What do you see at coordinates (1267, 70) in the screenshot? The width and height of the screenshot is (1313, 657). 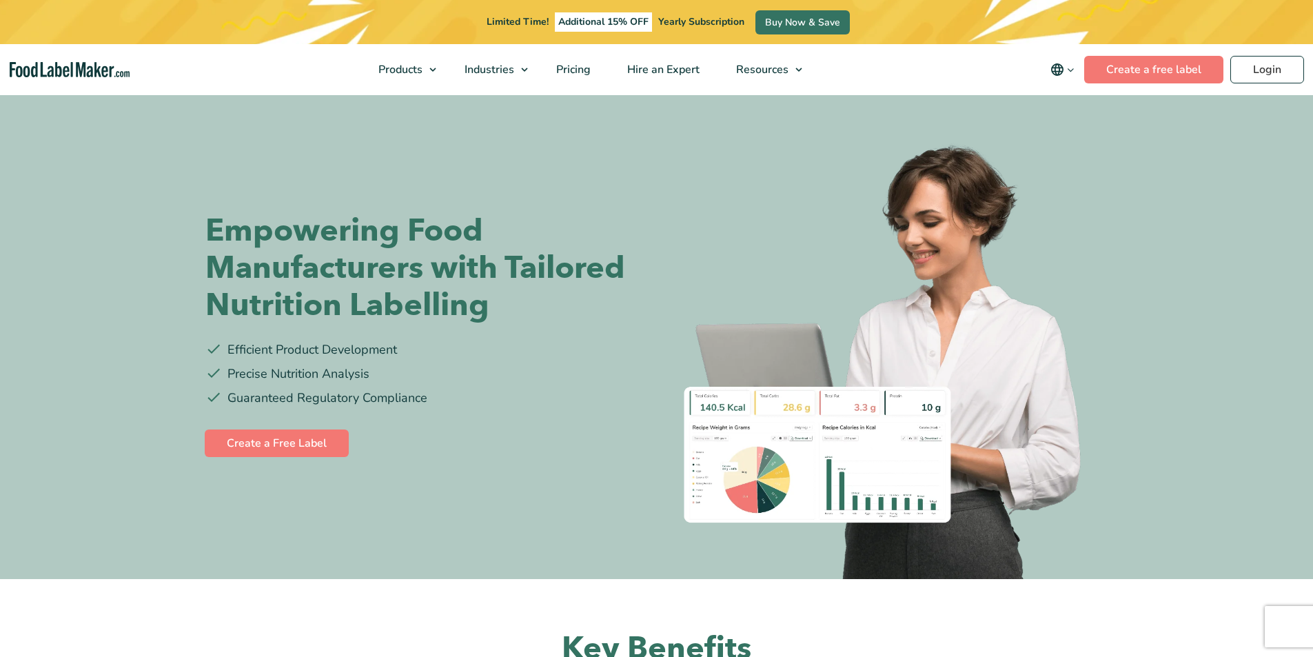 I see `a: Login` at bounding box center [1267, 70].